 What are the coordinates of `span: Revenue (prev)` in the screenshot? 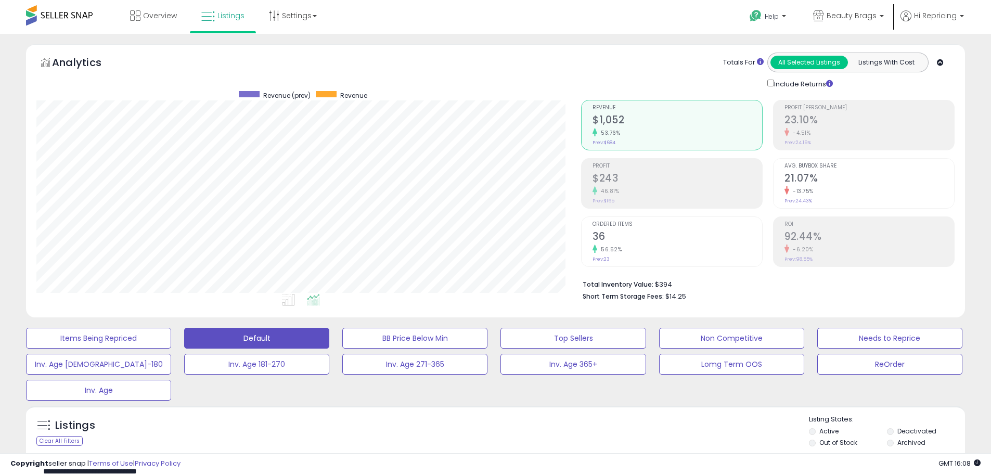 It's located at (287, 95).